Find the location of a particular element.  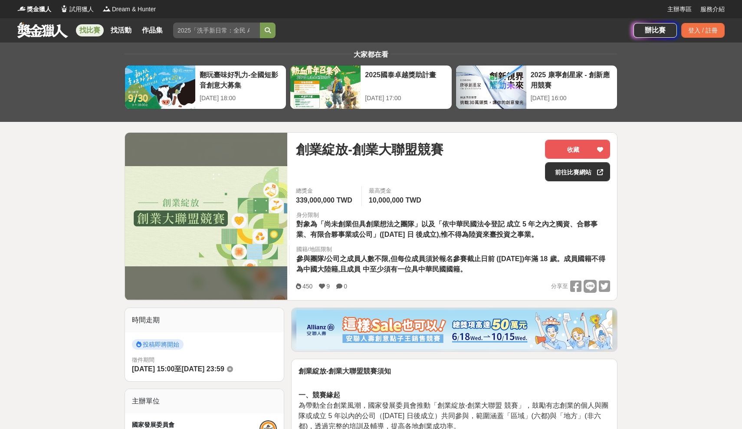

span: 創業綻放-創業大聯盟競賽 is located at coordinates (370, 149).